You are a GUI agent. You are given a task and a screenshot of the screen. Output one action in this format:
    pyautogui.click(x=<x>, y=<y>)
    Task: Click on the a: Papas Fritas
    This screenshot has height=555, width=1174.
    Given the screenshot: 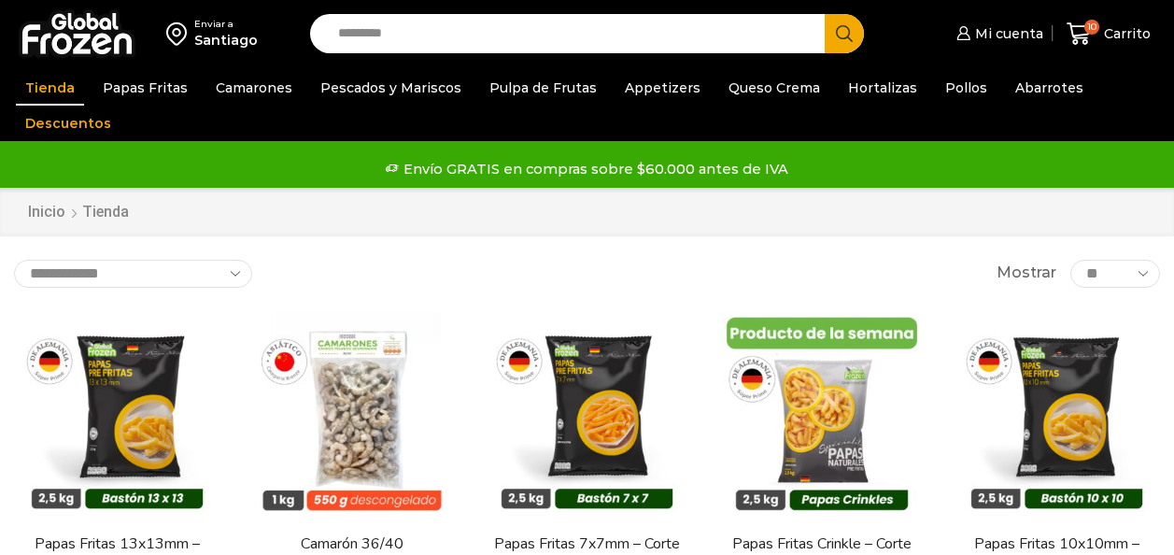 What is the action you would take?
    pyautogui.click(x=145, y=88)
    